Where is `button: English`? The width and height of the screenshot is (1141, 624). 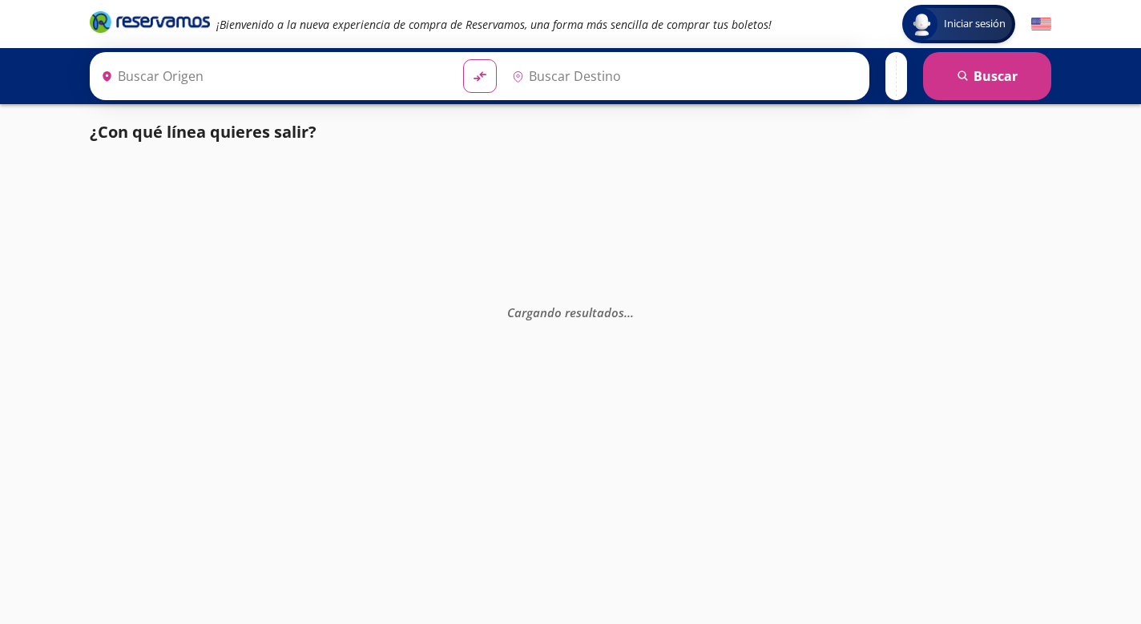 button: English is located at coordinates (1041, 24).